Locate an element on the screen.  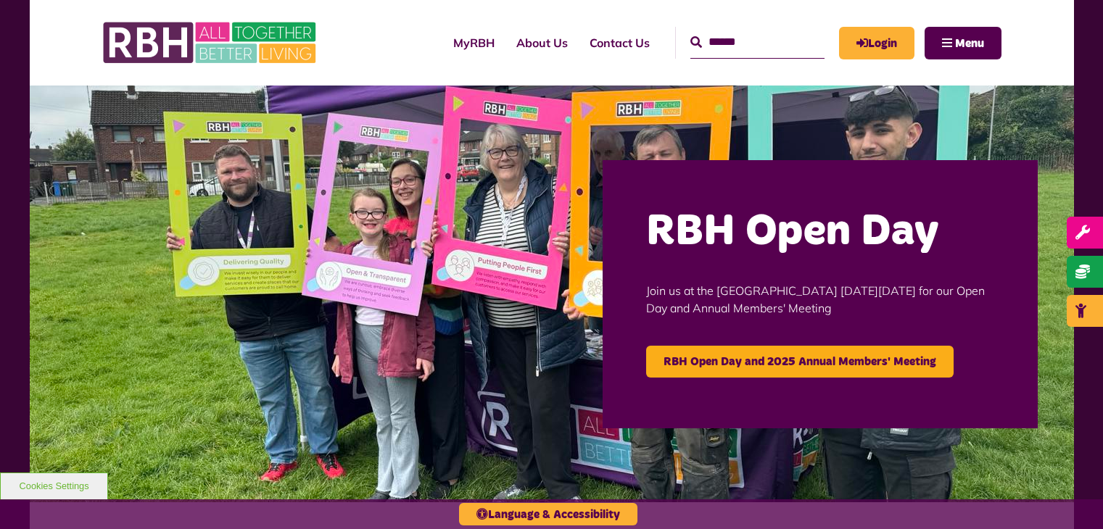
a: About Us is located at coordinates (542, 43).